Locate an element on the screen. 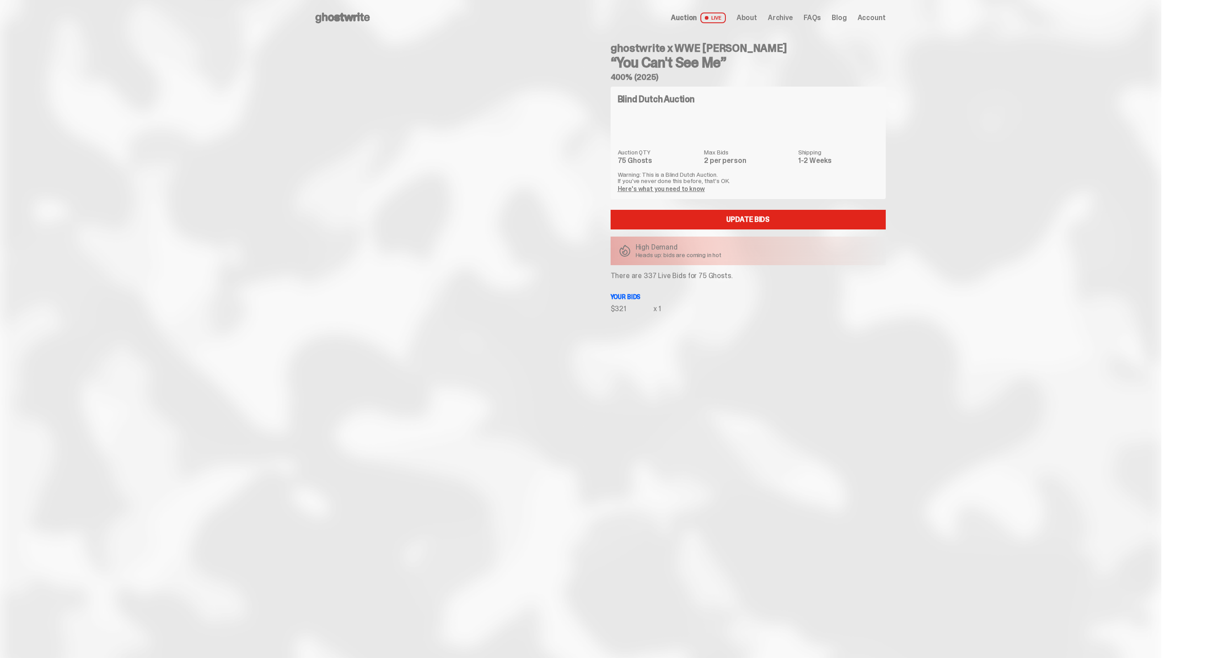 The height and width of the screenshot is (658, 1206). h5: 400% (2025) is located at coordinates (748, 77).